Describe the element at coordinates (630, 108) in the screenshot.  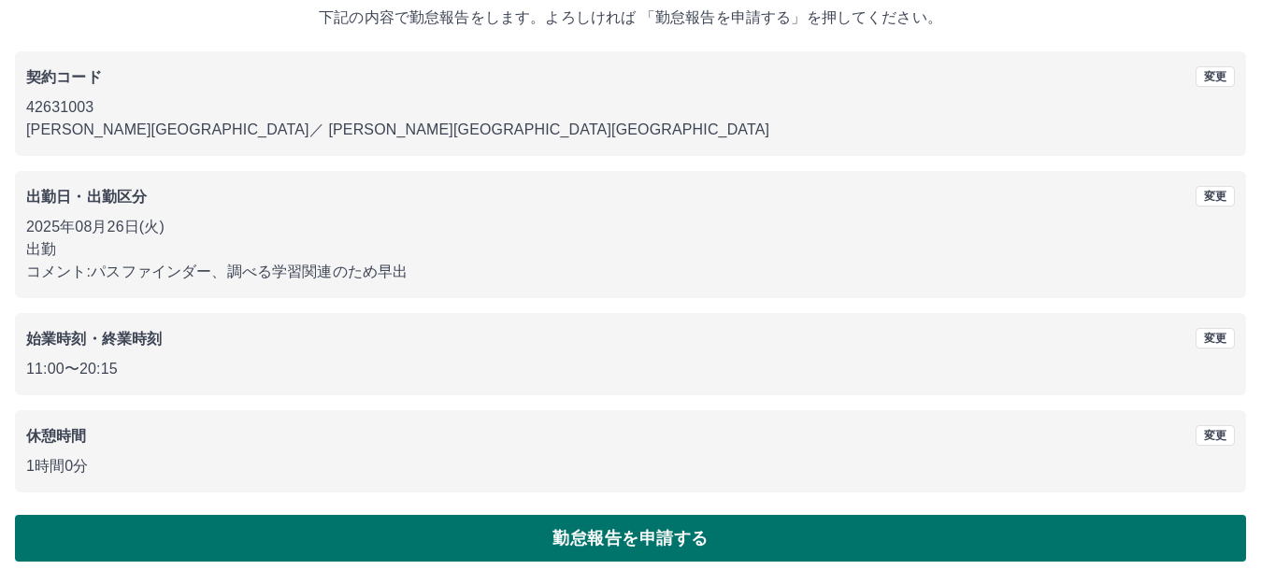
I see `p: 42631003` at that location.